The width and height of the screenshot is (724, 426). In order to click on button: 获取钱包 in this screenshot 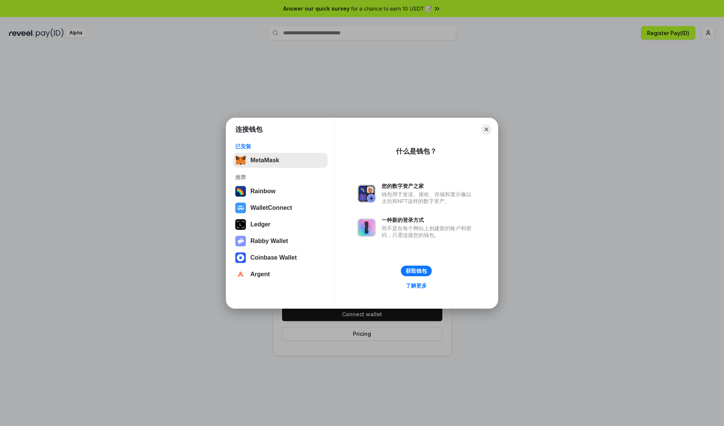, I will do `click(416, 271)`.